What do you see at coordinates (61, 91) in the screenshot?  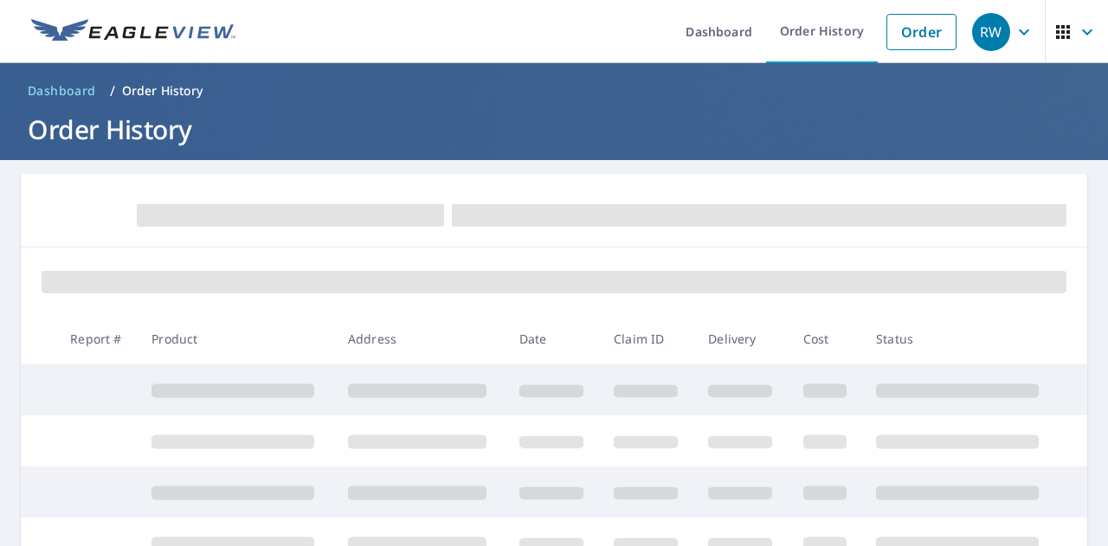 I see `span: Dashboard` at bounding box center [61, 91].